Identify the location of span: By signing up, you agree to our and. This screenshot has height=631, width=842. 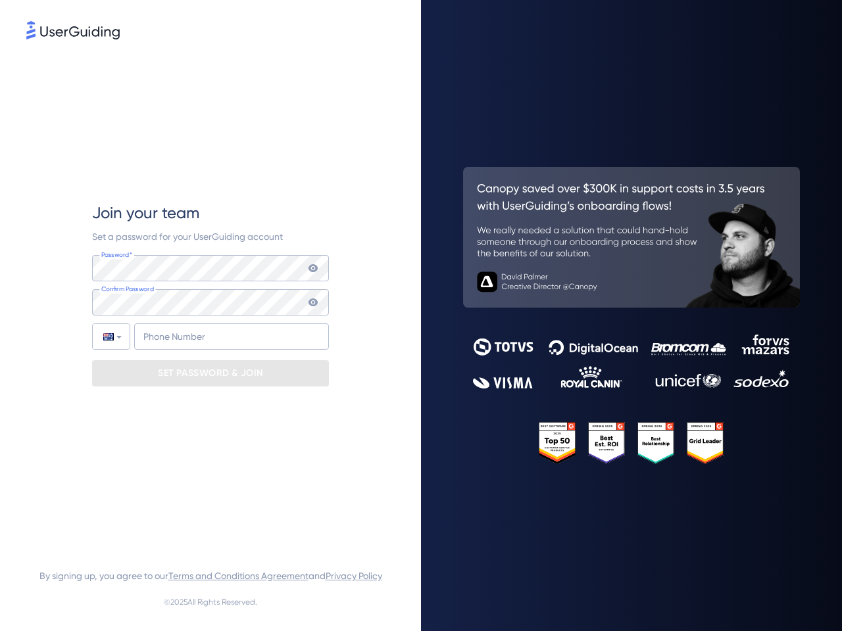
(210, 576).